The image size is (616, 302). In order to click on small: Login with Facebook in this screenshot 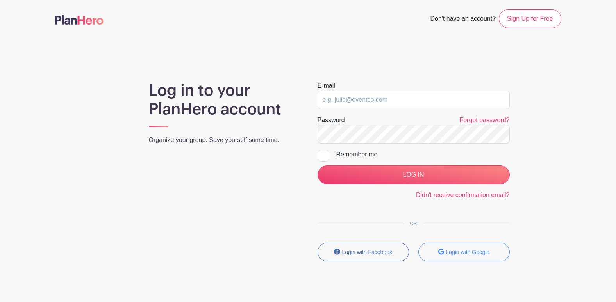, I will do `click(367, 252)`.